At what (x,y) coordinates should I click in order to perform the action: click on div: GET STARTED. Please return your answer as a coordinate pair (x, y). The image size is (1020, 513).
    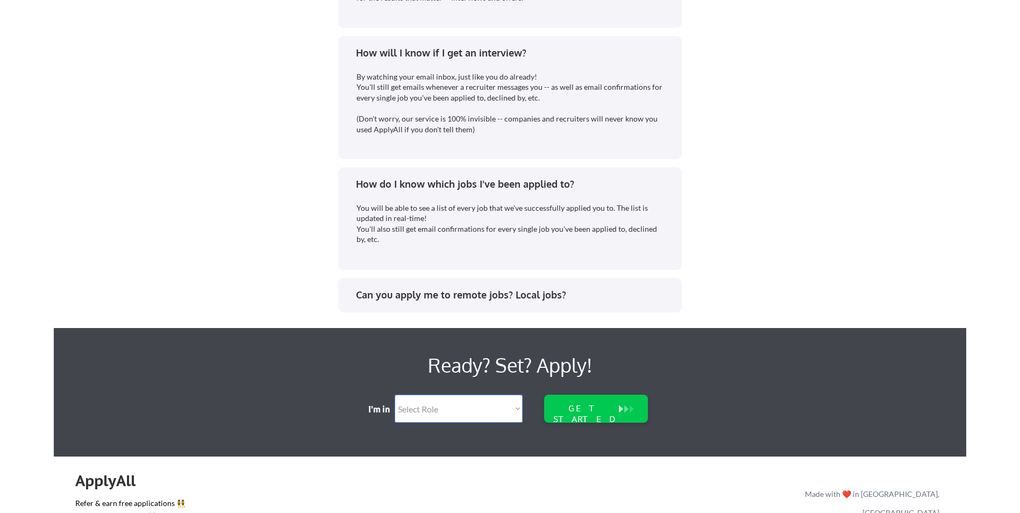
    Looking at the image, I should click on (586, 414).